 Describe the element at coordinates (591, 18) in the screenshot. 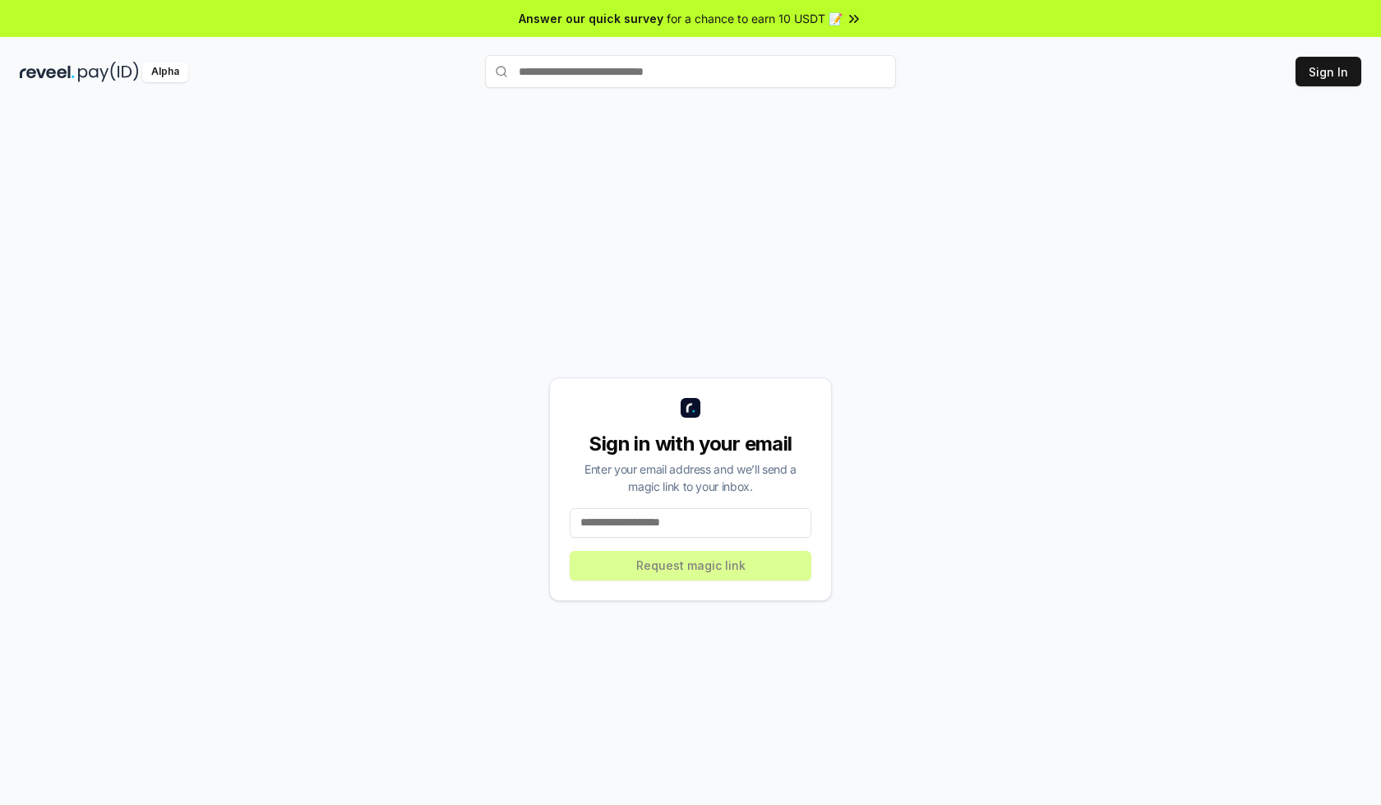

I see `span: Answer our quick survey` at that location.